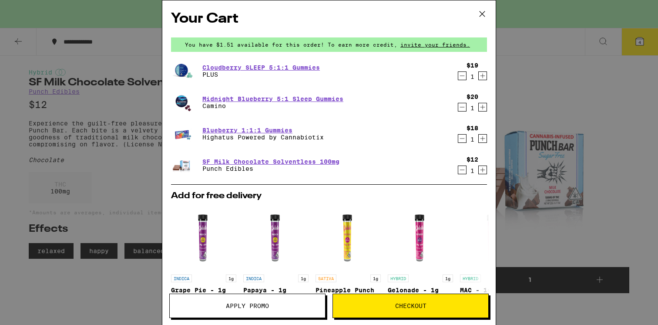 Image resolution: width=658 pixels, height=325 pixels. Describe the element at coordinates (204, 258) in the screenshot. I see `a: Open page for Grape Pie - 1g from Gelato` at that location.